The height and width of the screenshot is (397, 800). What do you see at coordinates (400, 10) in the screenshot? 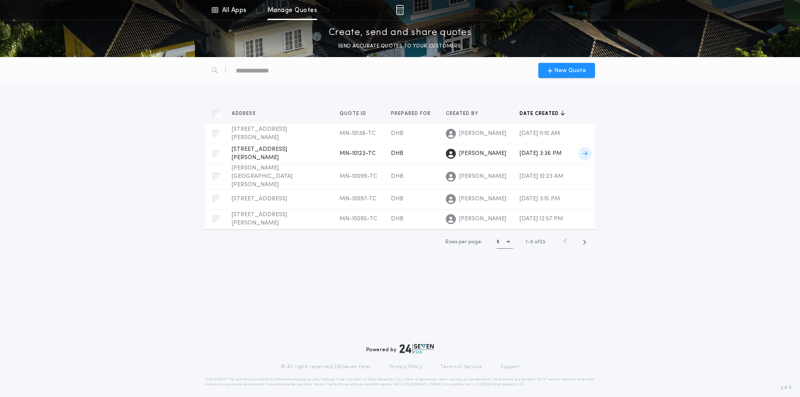
I see `img: img` at bounding box center [400, 10].